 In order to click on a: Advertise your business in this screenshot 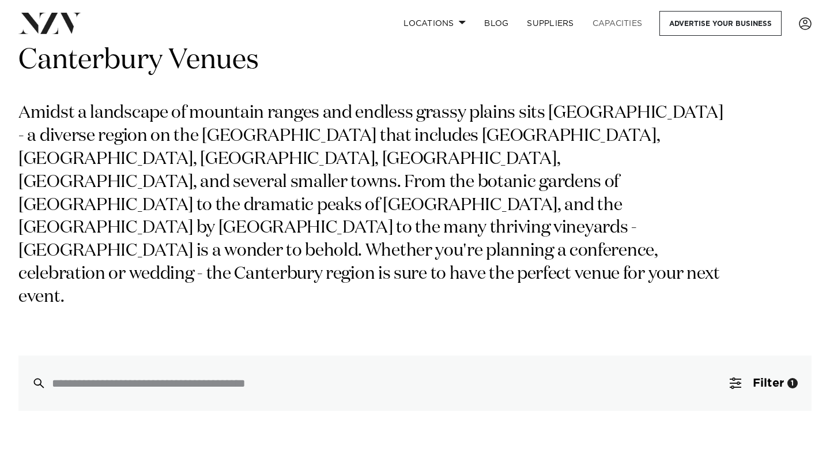, I will do `click(721, 23)`.